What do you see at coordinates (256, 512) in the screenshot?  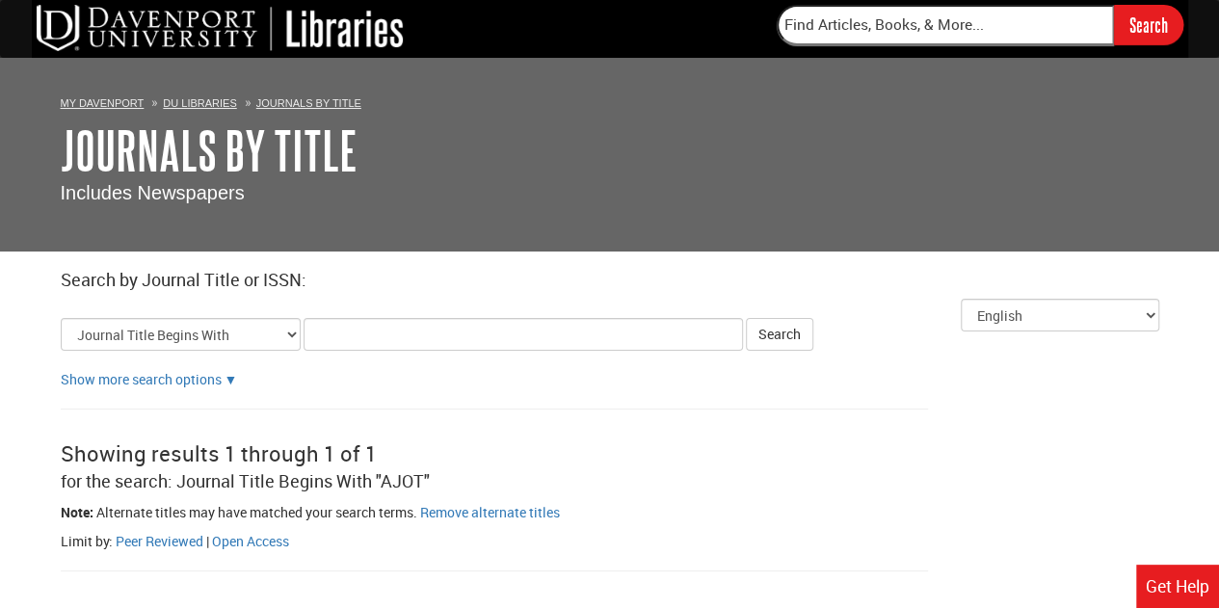 I see `span: Alternate titles may have matched your search terms.` at bounding box center [256, 512].